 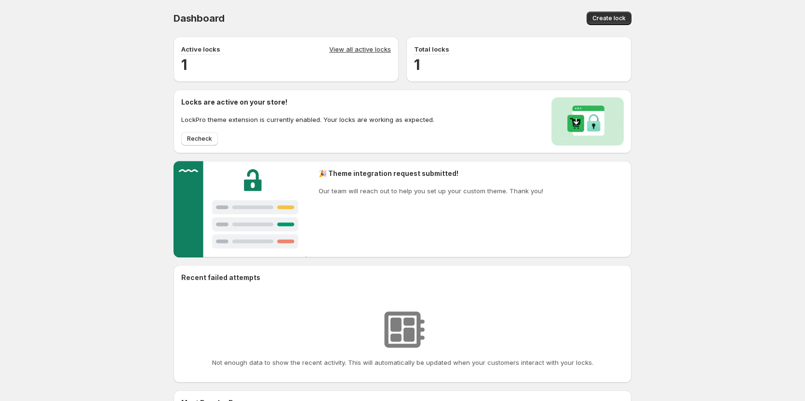 What do you see at coordinates (609, 18) in the screenshot?
I see `span: Create lock` at bounding box center [609, 18].